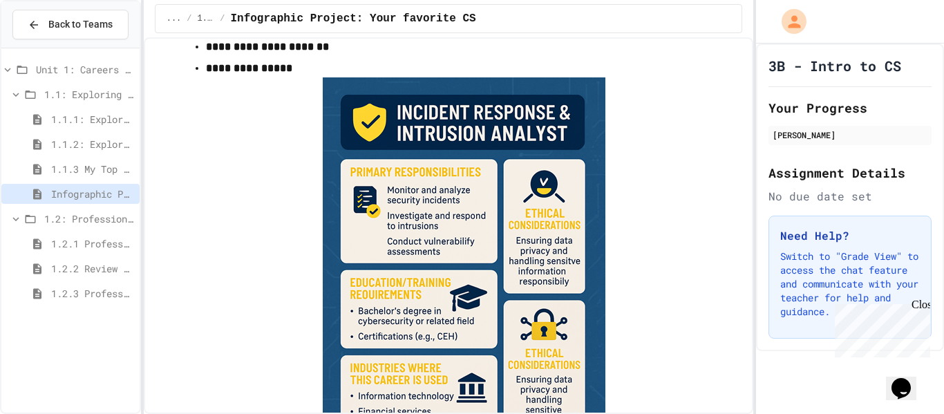  I want to click on span: Back to Teams, so click(80, 24).